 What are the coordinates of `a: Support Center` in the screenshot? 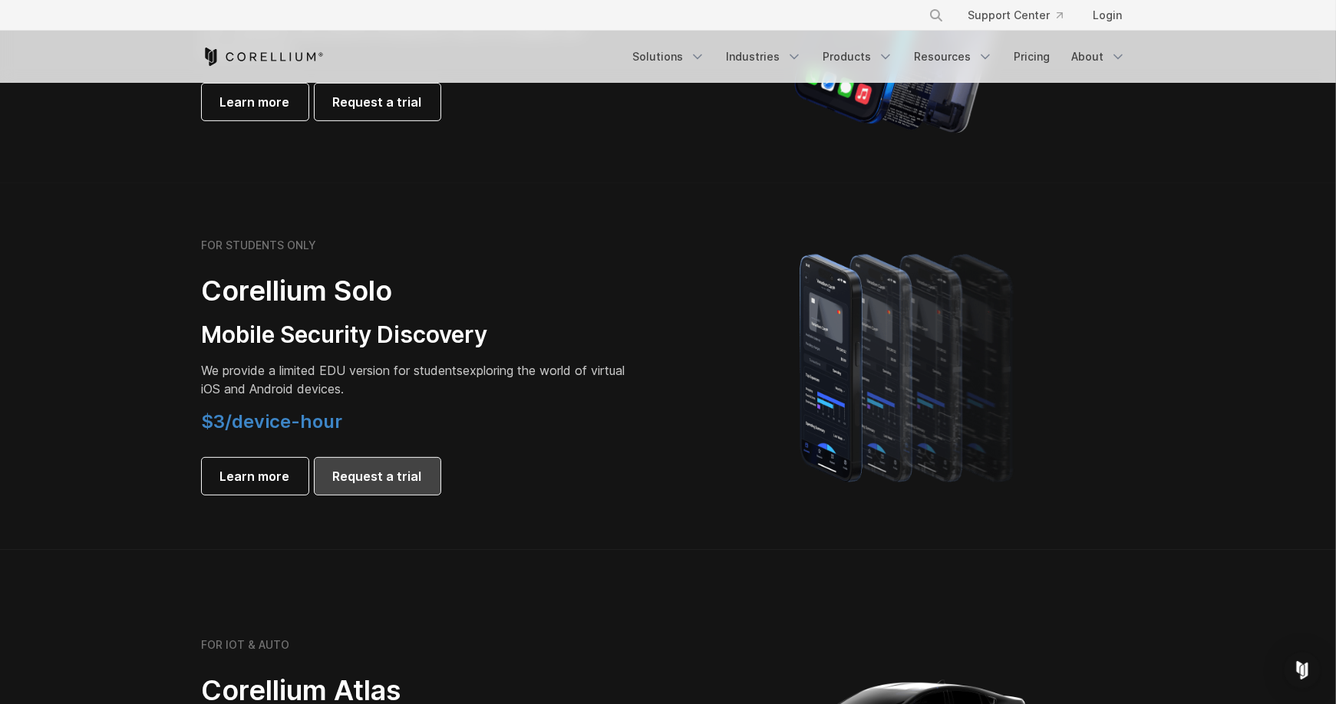 It's located at (1015, 15).